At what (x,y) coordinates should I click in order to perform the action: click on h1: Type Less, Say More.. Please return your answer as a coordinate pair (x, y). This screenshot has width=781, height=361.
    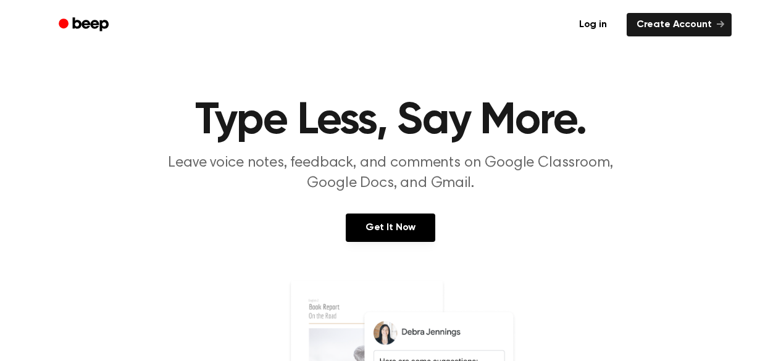
    Looking at the image, I should click on (391, 121).